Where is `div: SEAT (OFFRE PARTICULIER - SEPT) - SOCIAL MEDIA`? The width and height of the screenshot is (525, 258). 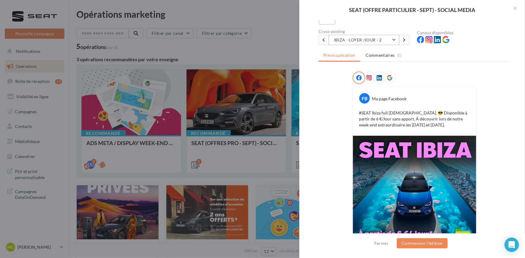 div: SEAT (OFFRE PARTICULIER - SEPT) - SOCIAL MEDIA is located at coordinates (412, 10).